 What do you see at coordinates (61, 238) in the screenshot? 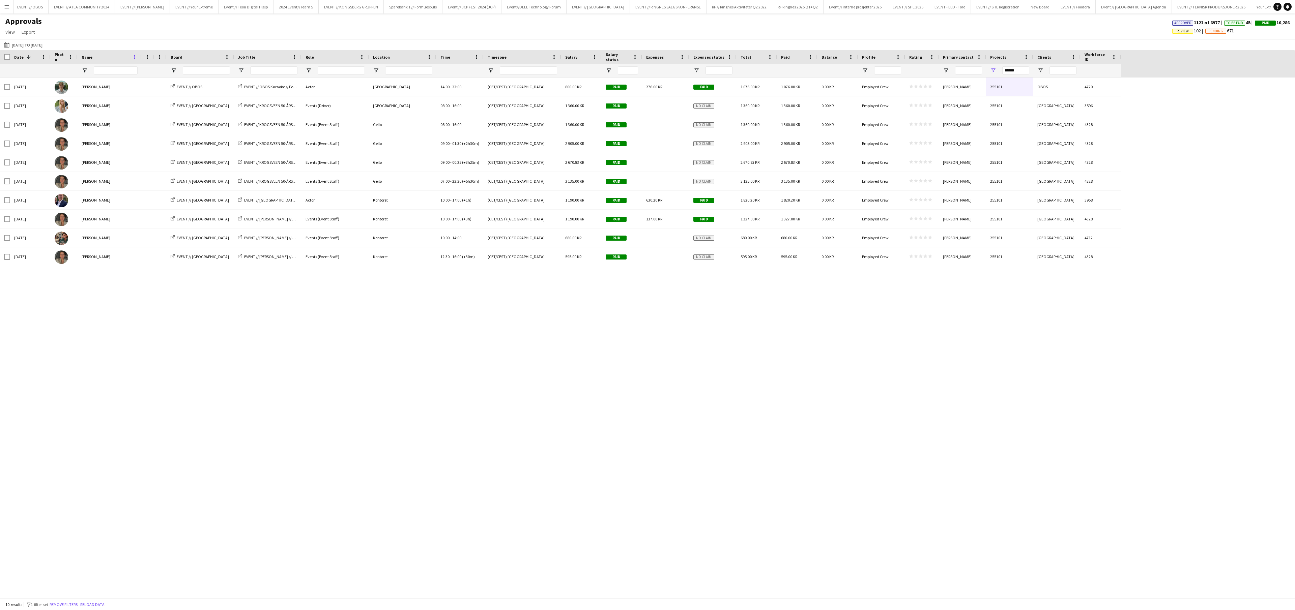
I see `img: Wilmer Borgnes` at bounding box center [61, 238].